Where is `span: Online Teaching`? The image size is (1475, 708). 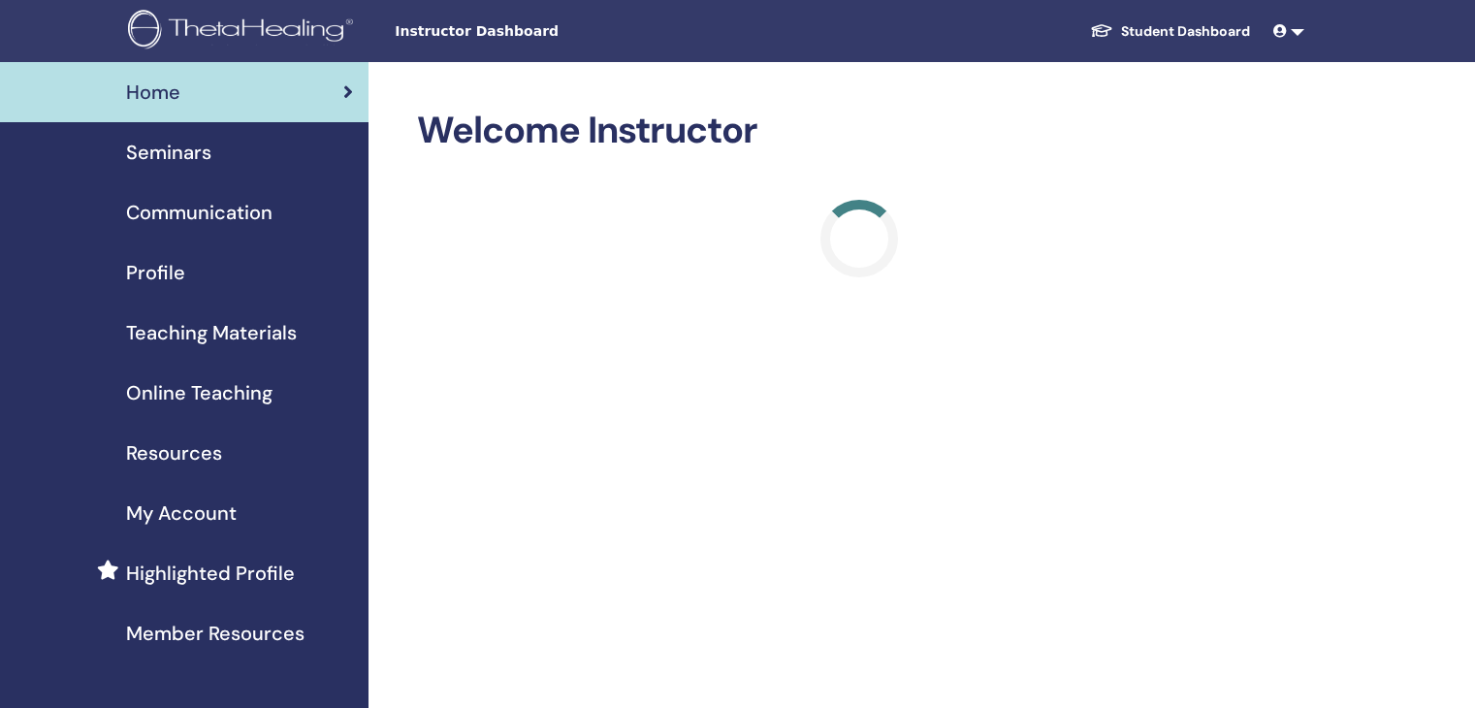
span: Online Teaching is located at coordinates (199, 393).